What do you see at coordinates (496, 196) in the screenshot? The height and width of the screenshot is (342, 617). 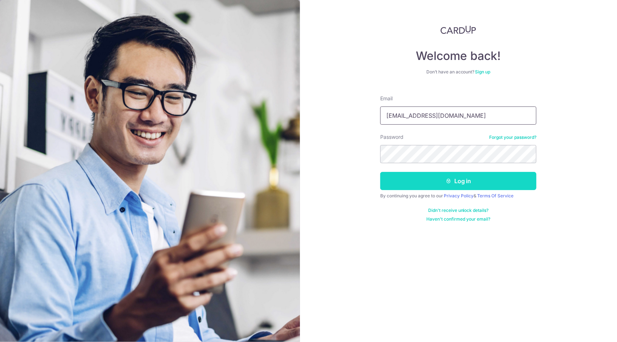 I see `a: Terms Of Service` at bounding box center [496, 196].